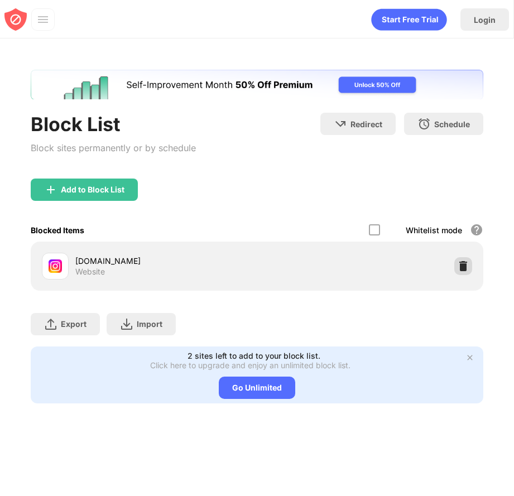 The image size is (514, 496). What do you see at coordinates (254, 356) in the screenshot?
I see `div: 2 sites left to add to your block list.` at bounding box center [254, 356].